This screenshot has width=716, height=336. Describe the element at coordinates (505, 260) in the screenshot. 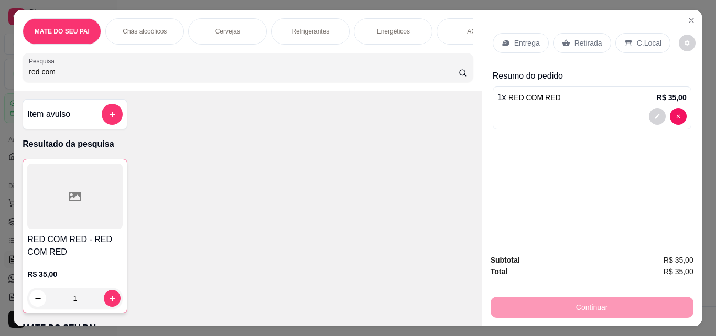

I see `strong: Subtotal` at that location.